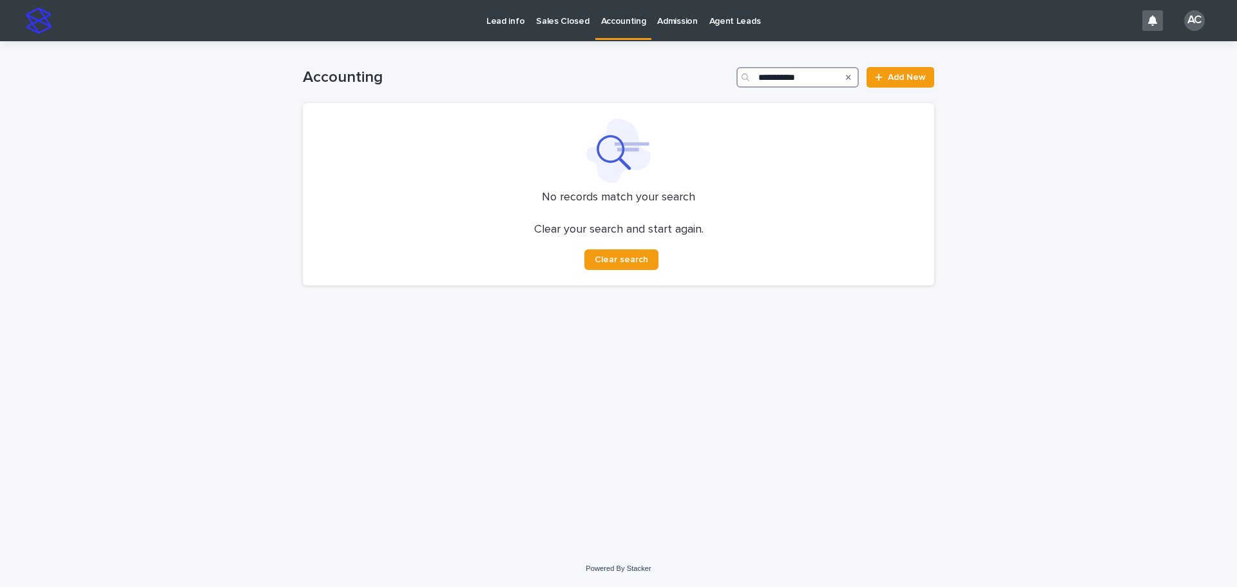 The image size is (1237, 587). I want to click on p: Clear your search and start again., so click(618, 230).